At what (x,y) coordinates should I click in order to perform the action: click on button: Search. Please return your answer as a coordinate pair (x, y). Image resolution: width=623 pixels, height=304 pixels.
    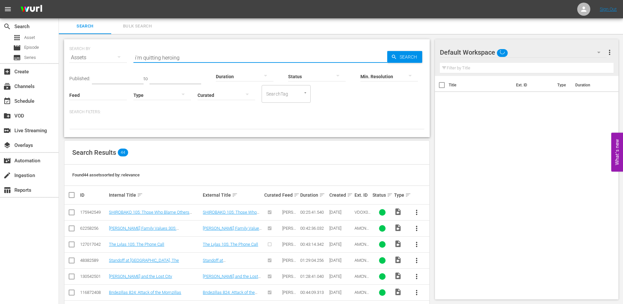
    Looking at the image, I should click on (405, 57).